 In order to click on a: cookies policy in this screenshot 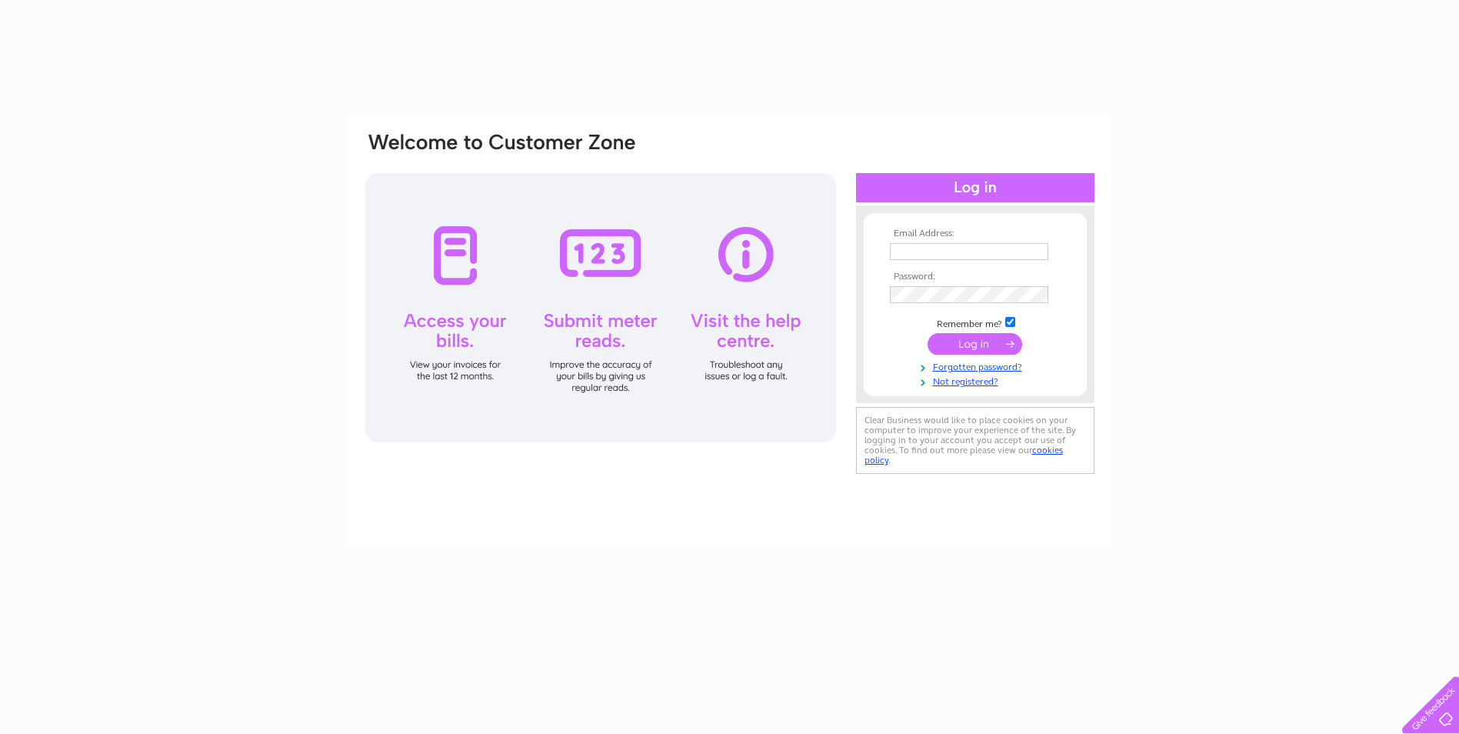, I will do `click(964, 455)`.